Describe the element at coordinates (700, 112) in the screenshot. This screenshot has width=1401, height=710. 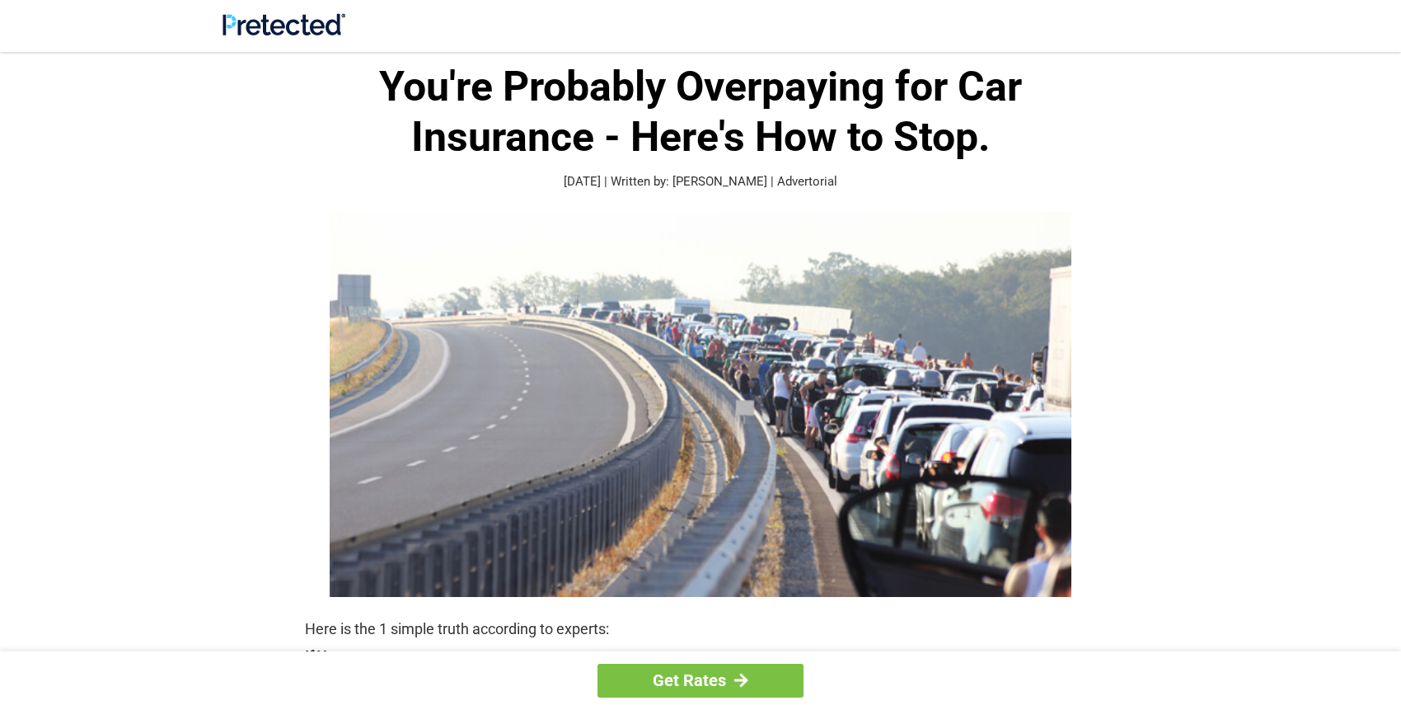
I see `h1: You're Probably Overpaying for Car Insurance - Here's How to Stop.` at that location.